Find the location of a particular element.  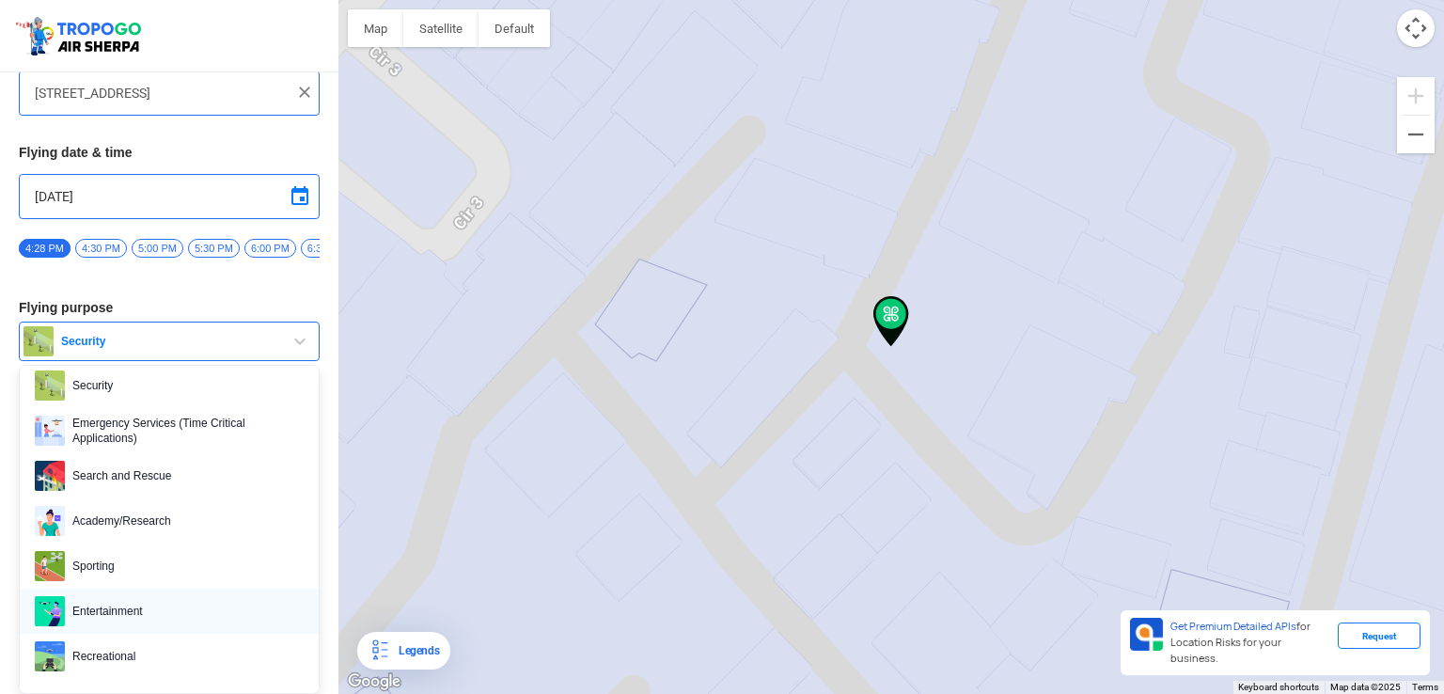

span: Search and Rescue is located at coordinates (184, 476).